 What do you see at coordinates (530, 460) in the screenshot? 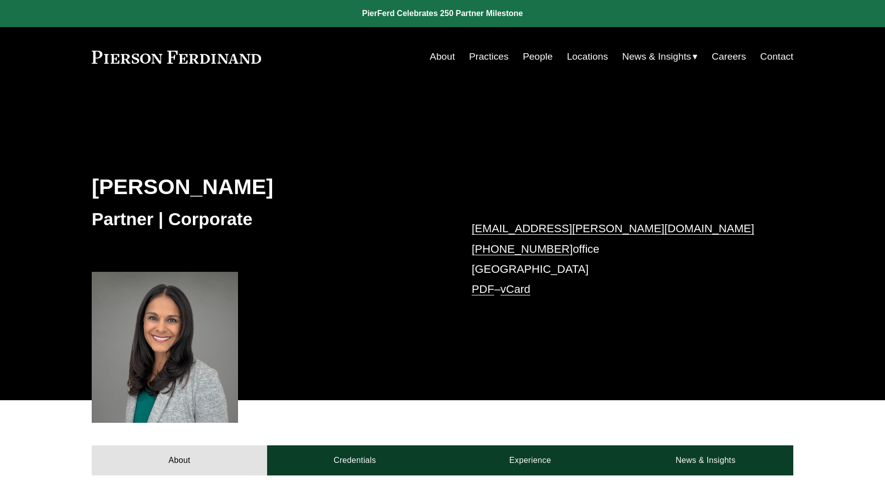
I see `a: Experience` at bounding box center [530, 460].